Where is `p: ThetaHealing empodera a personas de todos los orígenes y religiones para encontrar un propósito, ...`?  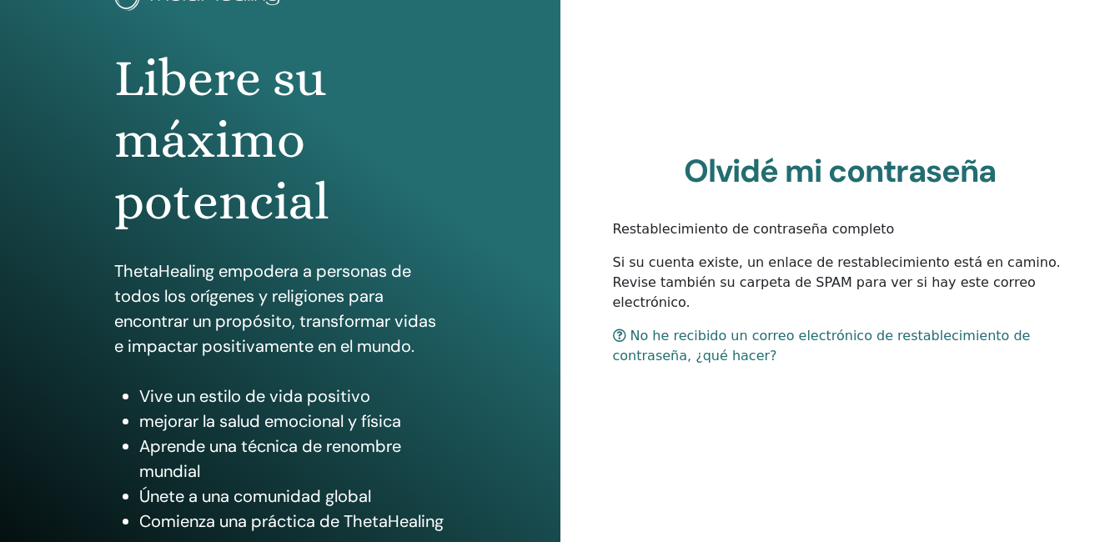 p: ThetaHealing empodera a personas de todos los orígenes y religiones para encontrar un propósito, ... is located at coordinates (280, 309).